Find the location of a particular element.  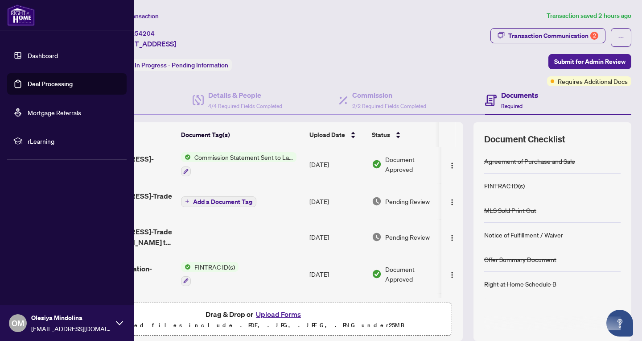

span: FINTRAC ID(s) is located at coordinates (215, 267).